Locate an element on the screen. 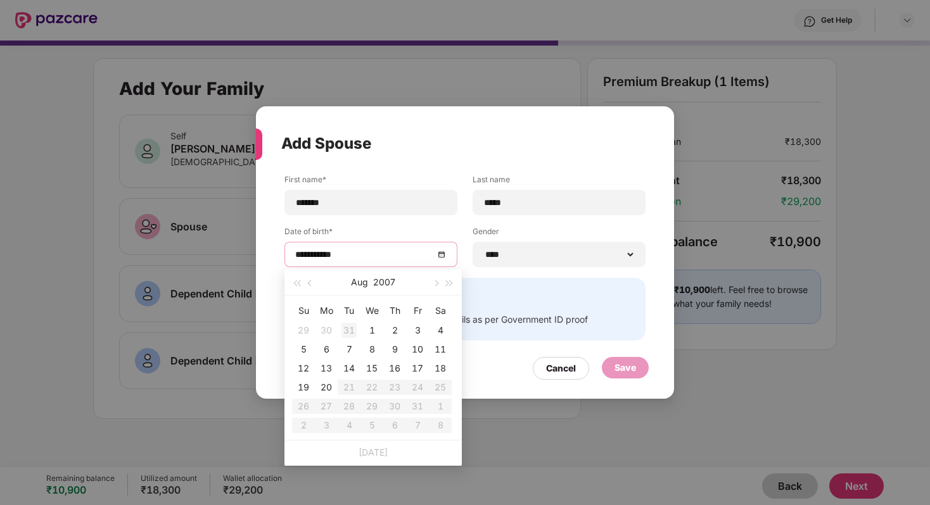 The image size is (930, 505). label: Gender is located at coordinates (559, 234).